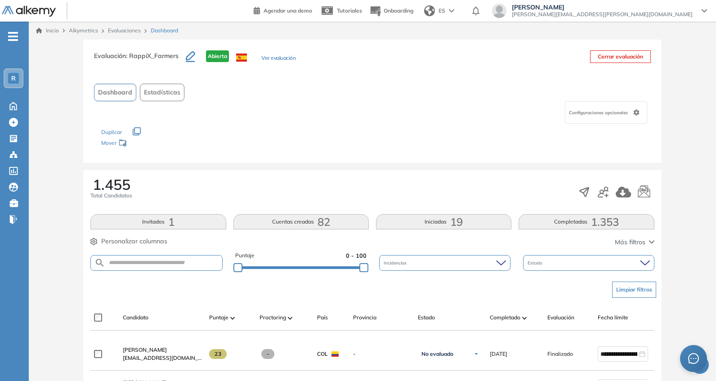  I want to click on button: Ver evaluación, so click(279, 59).